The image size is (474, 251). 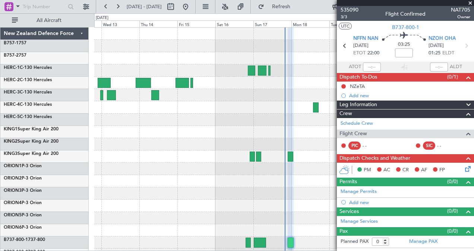 What do you see at coordinates (23, 203) in the screenshot?
I see `a: ORION4P-3 Orion` at bounding box center [23, 203].